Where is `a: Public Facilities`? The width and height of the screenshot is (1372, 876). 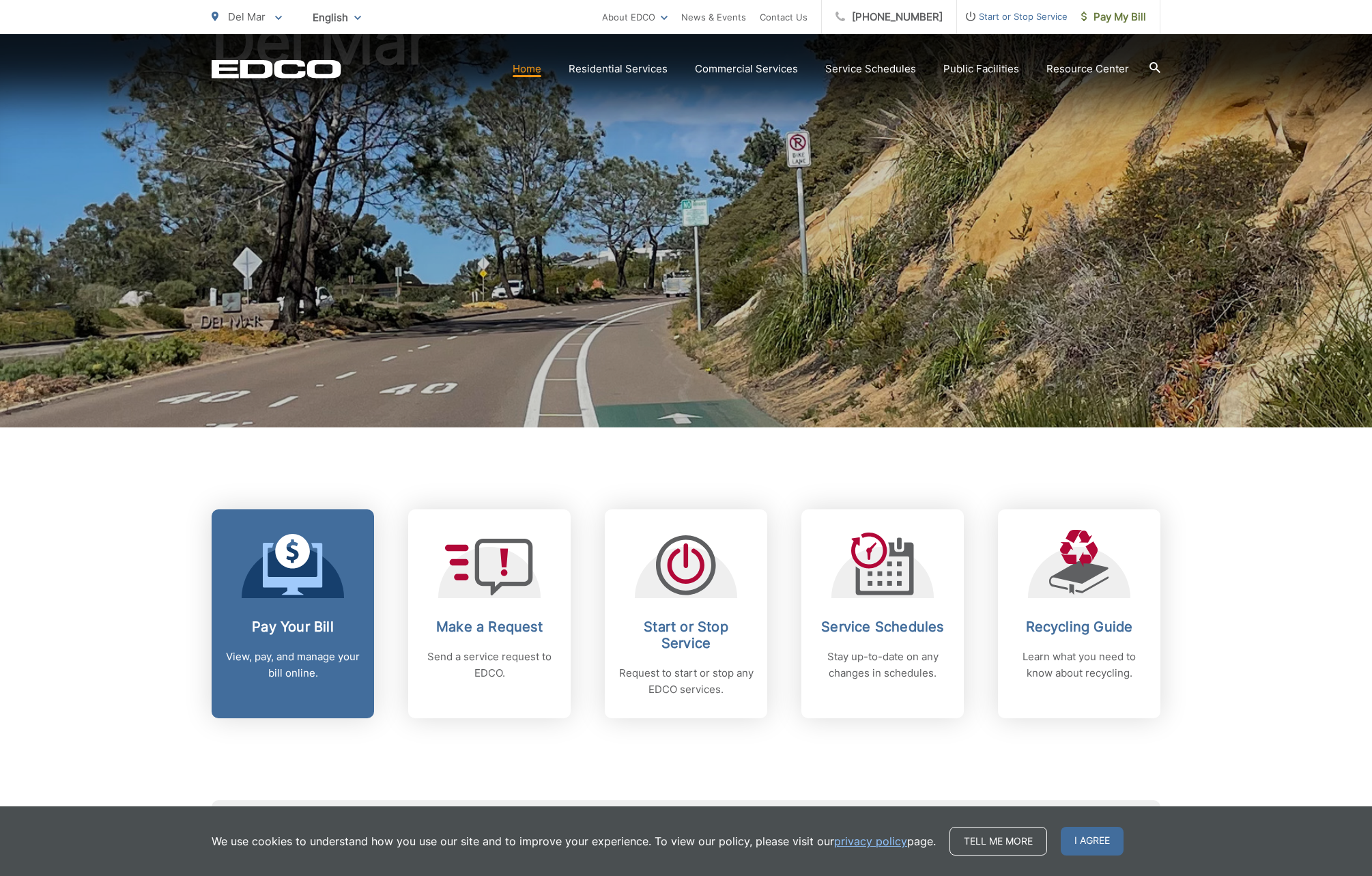
a: Public Facilities is located at coordinates (981, 69).